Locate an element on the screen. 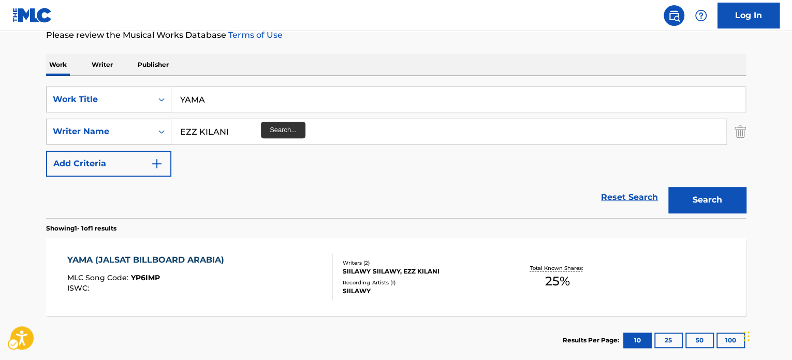  a: YAMA (JALSAT BILLBOARD ARABIA)MLC Song Code:YP6IMPISWC:Writers (2)SIILAWY SIILAWY, EZZ KILANIReco... is located at coordinates (396, 277).